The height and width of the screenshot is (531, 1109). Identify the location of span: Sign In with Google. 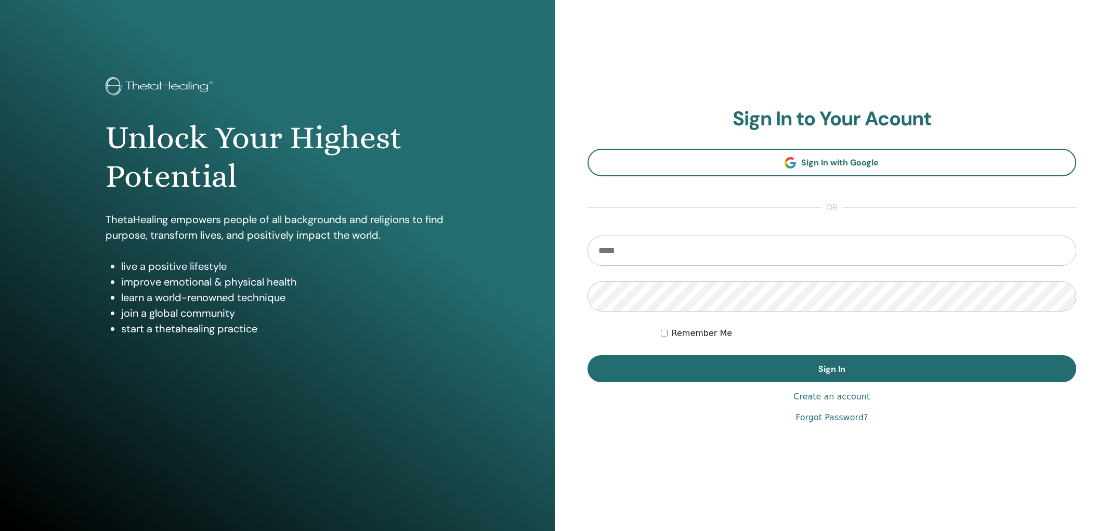
(840, 162).